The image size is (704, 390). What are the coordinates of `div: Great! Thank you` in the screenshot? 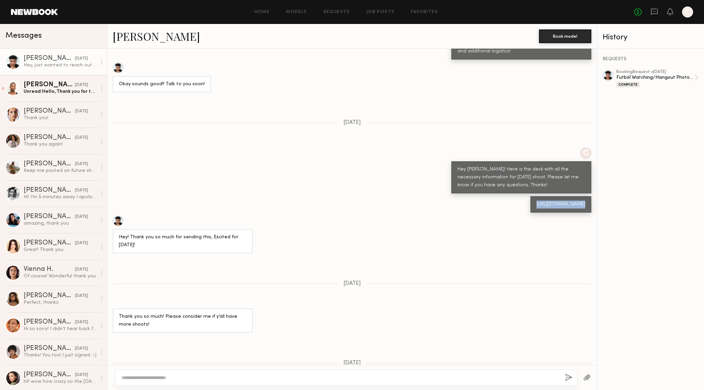 It's located at (60, 250).